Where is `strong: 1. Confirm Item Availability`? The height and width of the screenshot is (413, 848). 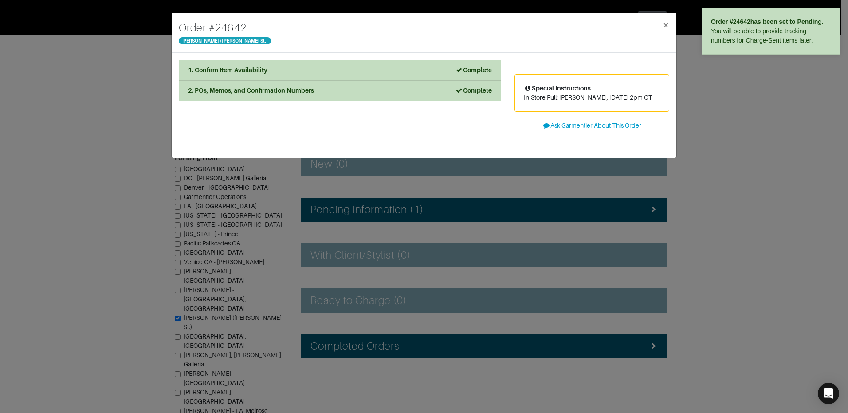
strong: 1. Confirm Item Availability is located at coordinates (227, 70).